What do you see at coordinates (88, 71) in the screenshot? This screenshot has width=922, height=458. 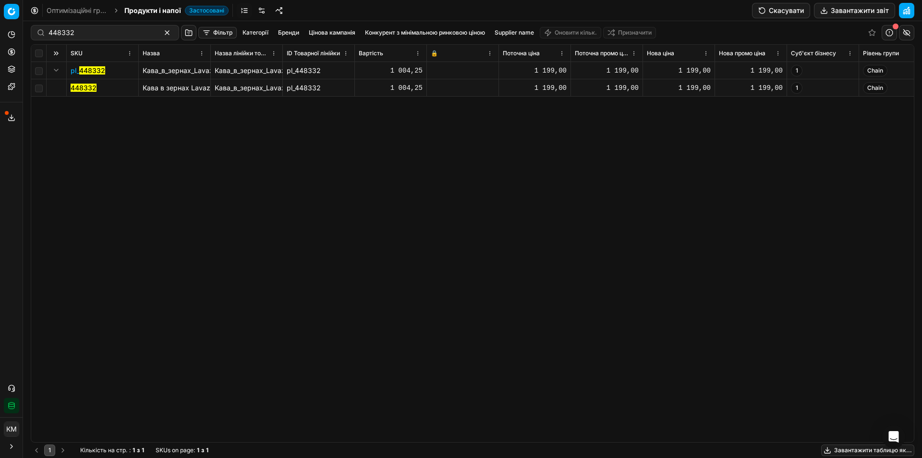 I see `span: pl_` at bounding box center [88, 71].